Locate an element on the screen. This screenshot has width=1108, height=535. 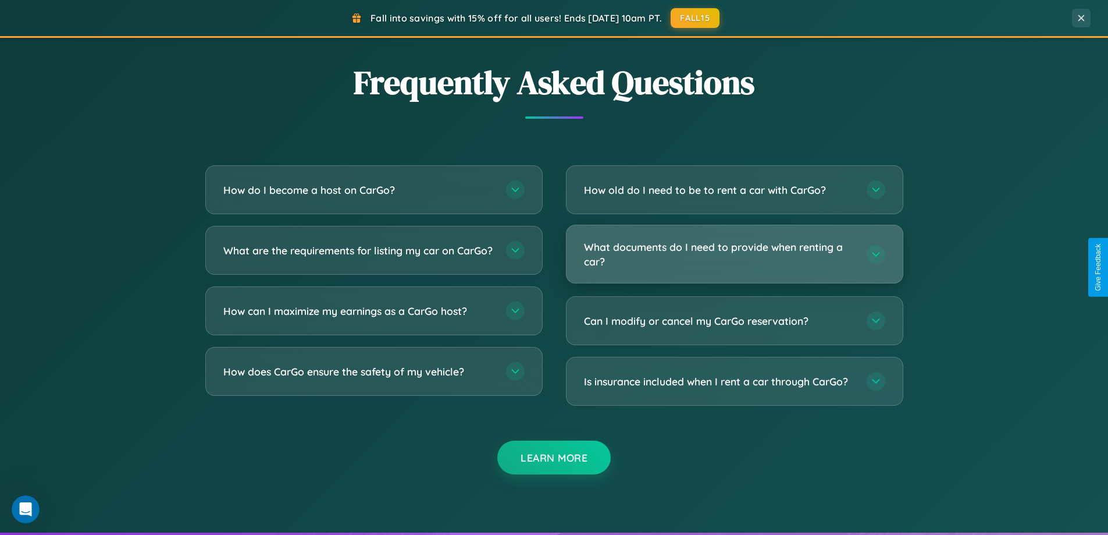
h3: What documents do I need to provide when renting a car? is located at coordinates (720, 254).